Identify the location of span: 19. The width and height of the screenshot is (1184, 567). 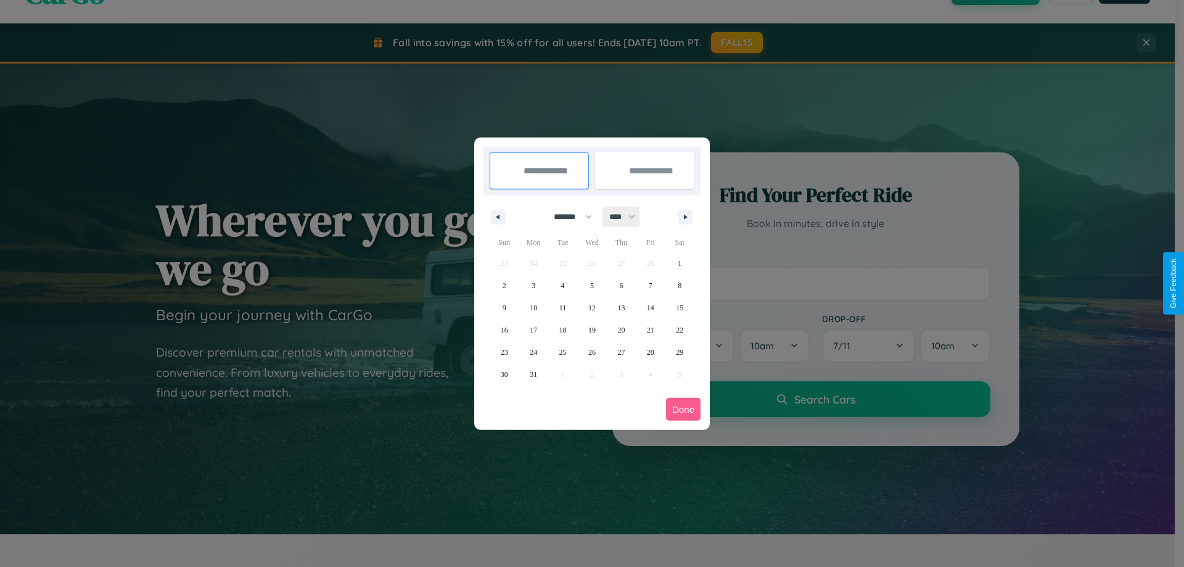
(592, 330).